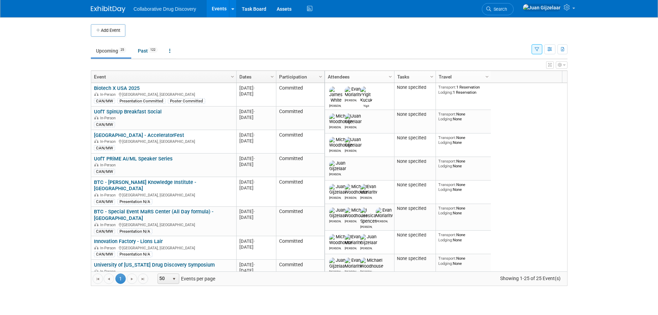 This screenshot has height=315, width=658. Describe the element at coordinates (143, 278) in the screenshot. I see `a: Go to the last page` at that location.